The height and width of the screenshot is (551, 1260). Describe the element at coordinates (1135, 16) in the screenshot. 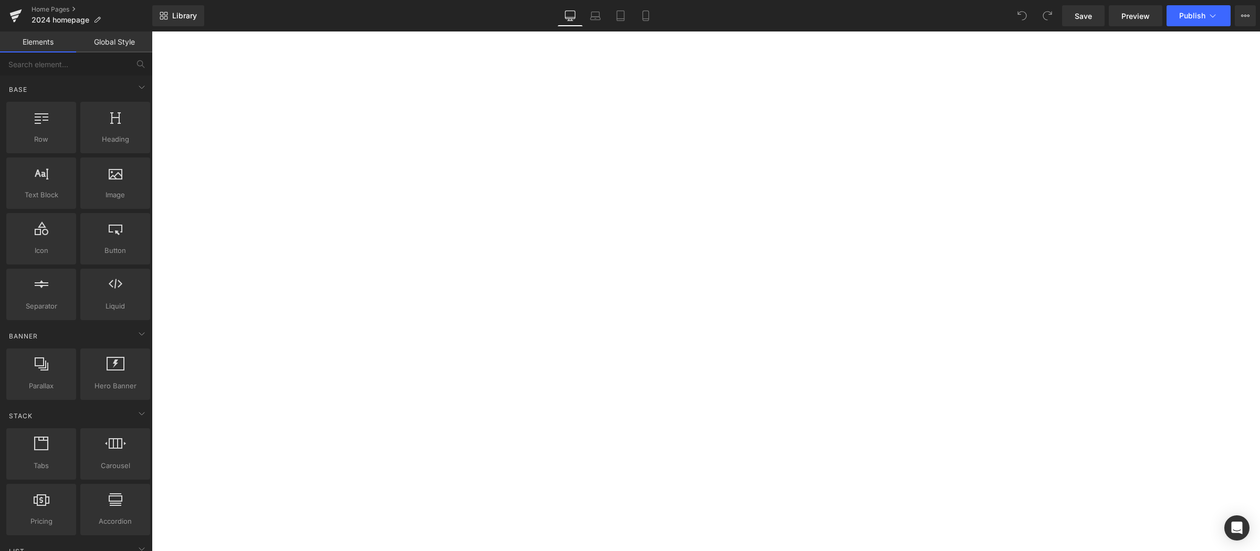

I see `a: Preview` at that location.